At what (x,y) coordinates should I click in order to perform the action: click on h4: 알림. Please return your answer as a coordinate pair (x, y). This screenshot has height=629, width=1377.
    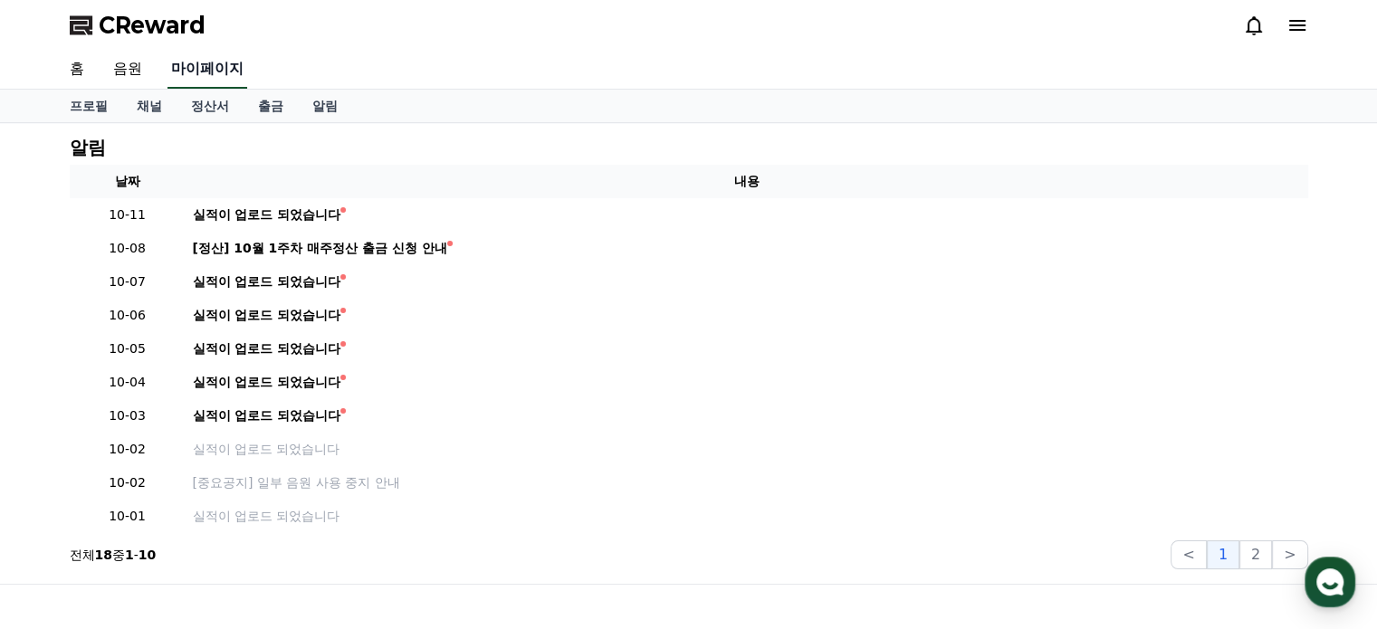
    Looking at the image, I should click on (88, 148).